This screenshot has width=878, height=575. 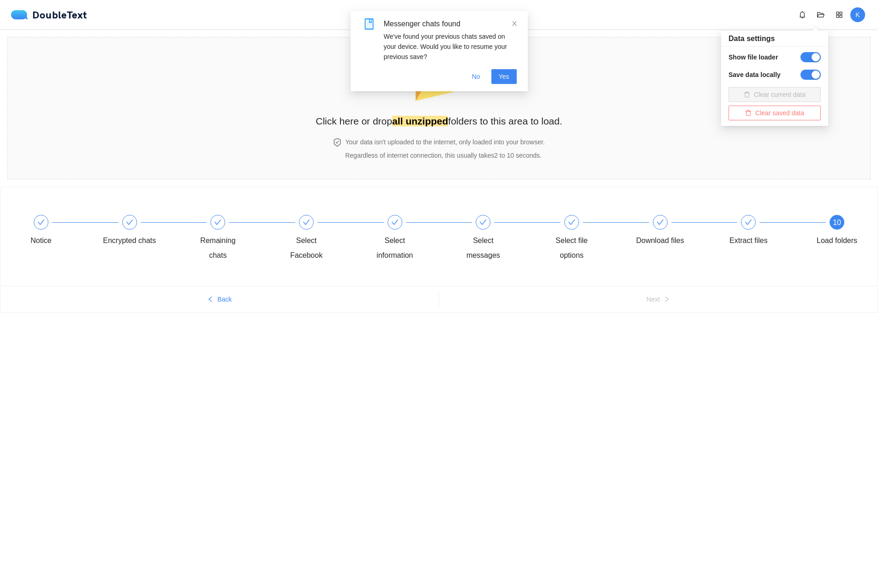 What do you see at coordinates (49, 15) in the screenshot?
I see `div: DoubleText` at bounding box center [49, 15].